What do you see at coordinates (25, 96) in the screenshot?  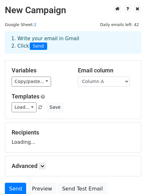 I see `a: Templates` at bounding box center [25, 96].